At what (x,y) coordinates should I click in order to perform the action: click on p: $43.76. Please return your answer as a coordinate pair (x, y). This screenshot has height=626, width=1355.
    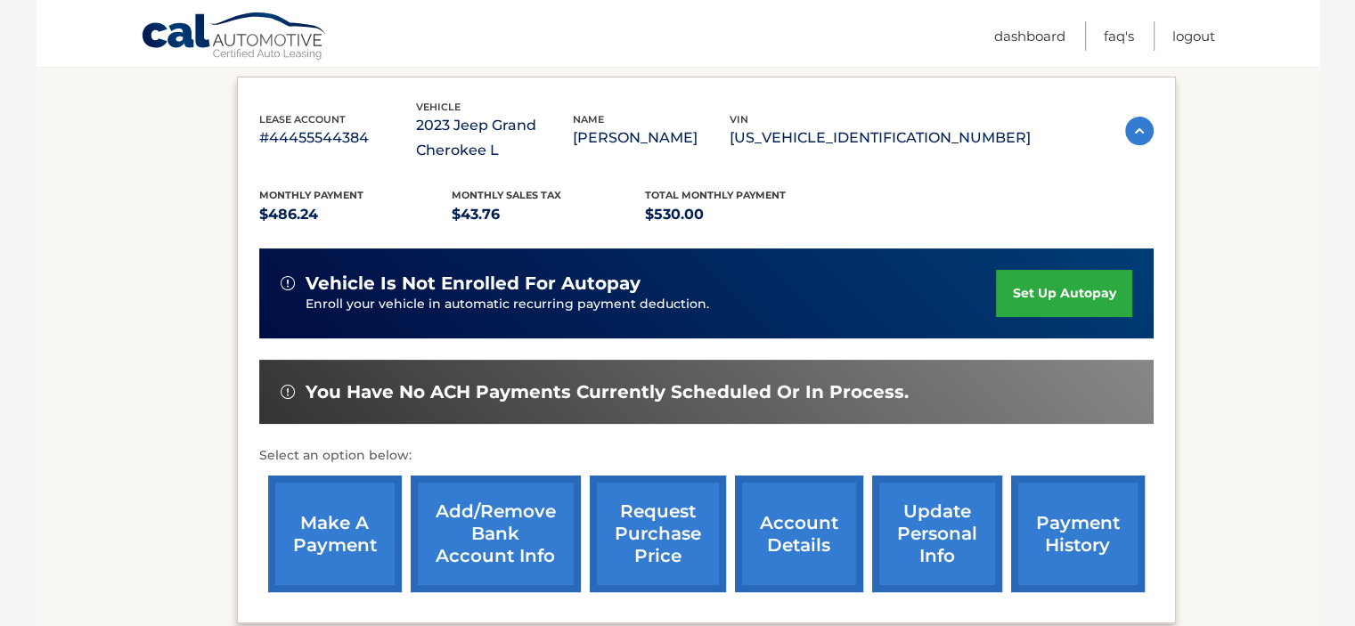
    Looking at the image, I should click on (548, 215).